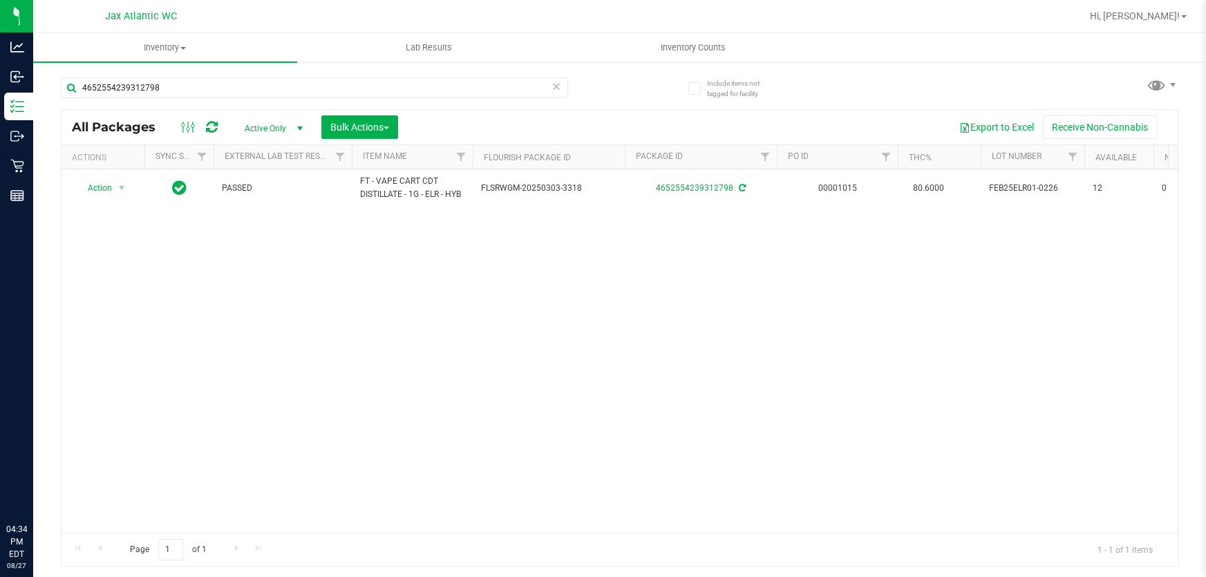 The width and height of the screenshot is (1206, 577). Describe the element at coordinates (165, 48) in the screenshot. I see `span: Inventory` at that location.